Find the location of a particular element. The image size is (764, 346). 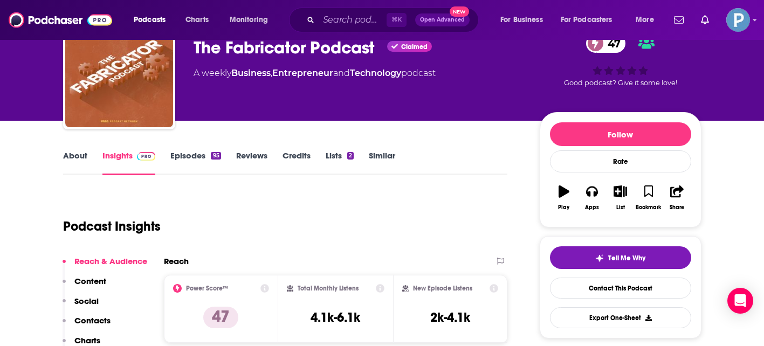

button: Social is located at coordinates (80, 306).